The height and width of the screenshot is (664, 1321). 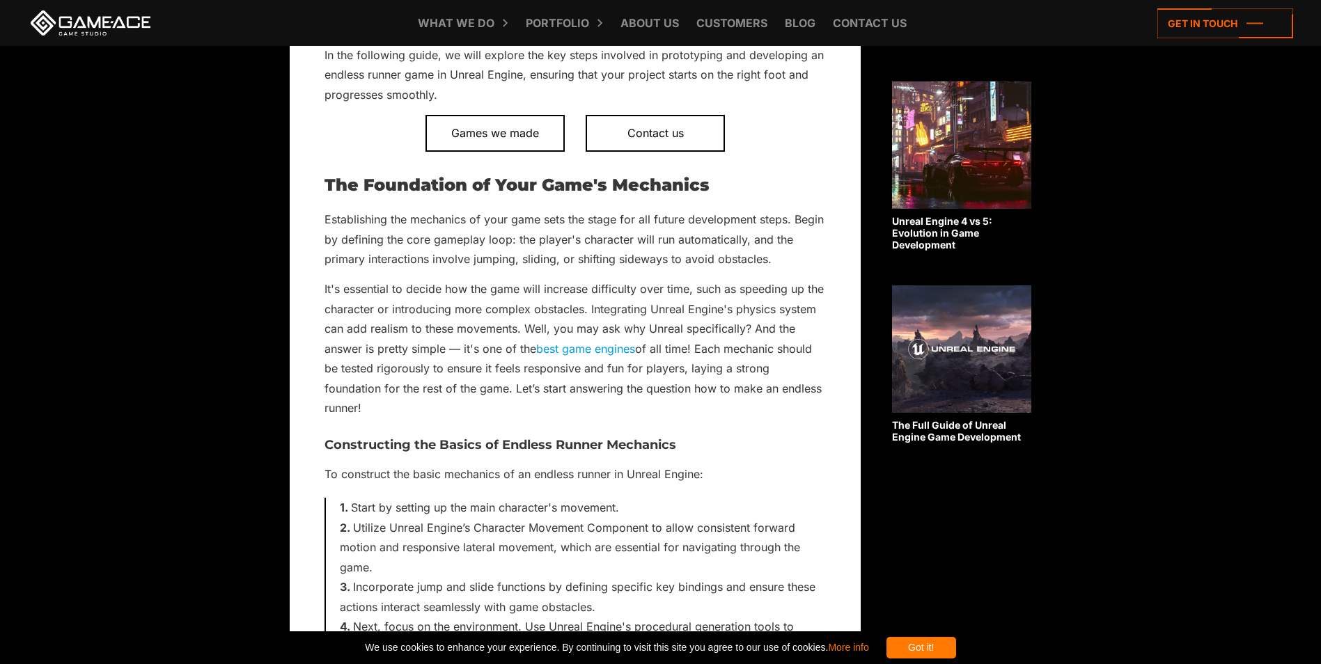 What do you see at coordinates (575, 239) in the screenshot?
I see `p: Establishing the mechanics of your game sets the stage for all future development steps. Begin by...` at bounding box center [575, 239].